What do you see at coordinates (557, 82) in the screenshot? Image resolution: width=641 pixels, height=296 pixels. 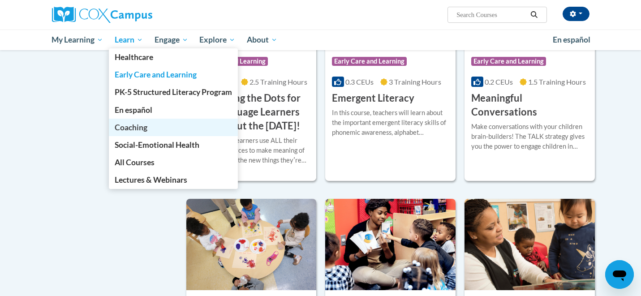 I see `span: 1.5 Training Hours` at bounding box center [557, 82].